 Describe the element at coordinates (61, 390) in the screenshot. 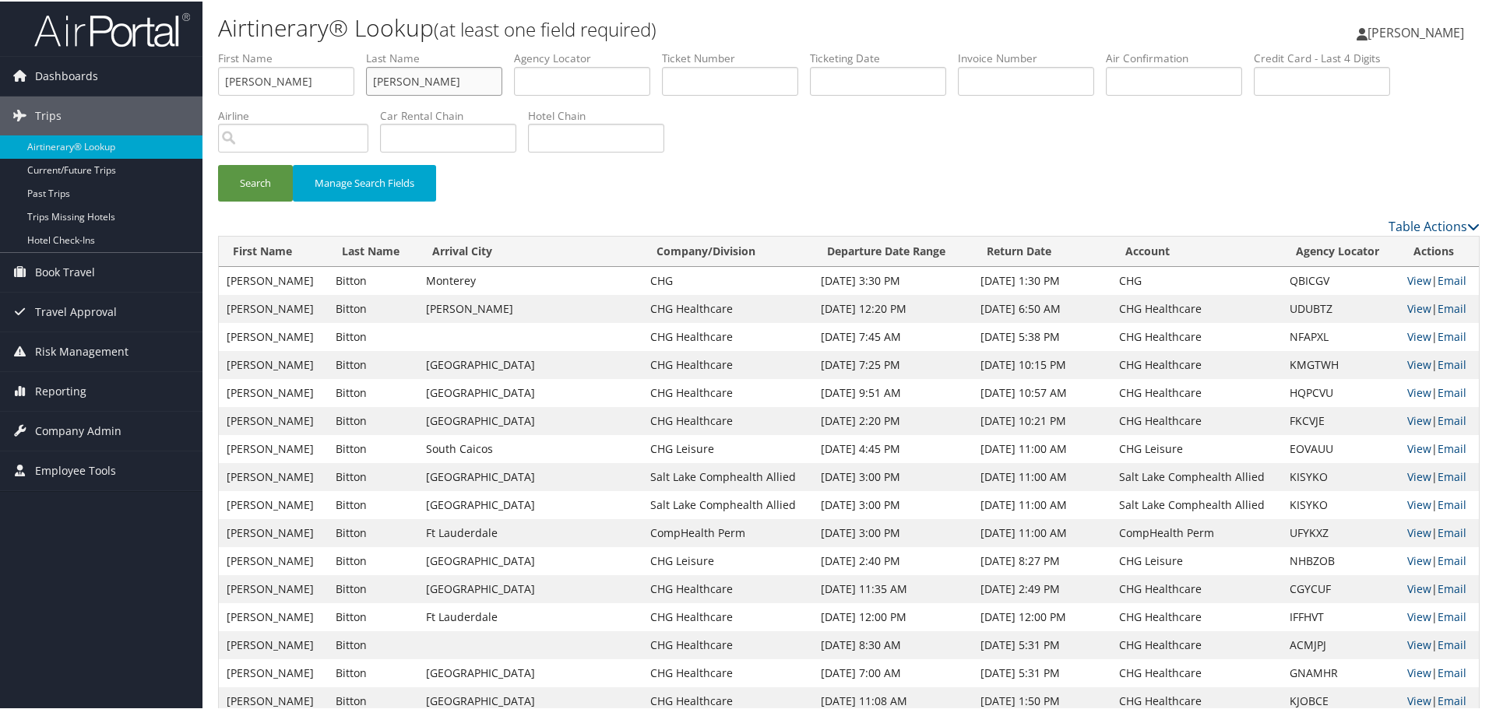

I see `span: Reporting` at that location.